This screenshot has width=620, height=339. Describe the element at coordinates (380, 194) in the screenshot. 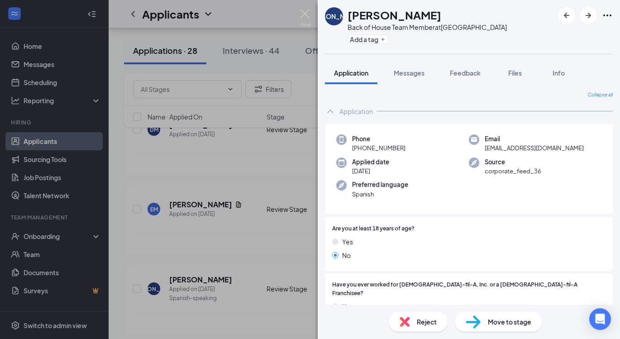

I see `span: Spanish` at that location.